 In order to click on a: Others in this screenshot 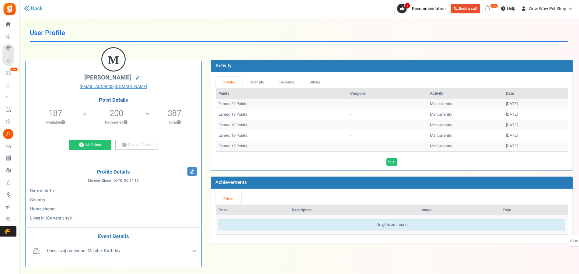, I will do `click(315, 82)`.